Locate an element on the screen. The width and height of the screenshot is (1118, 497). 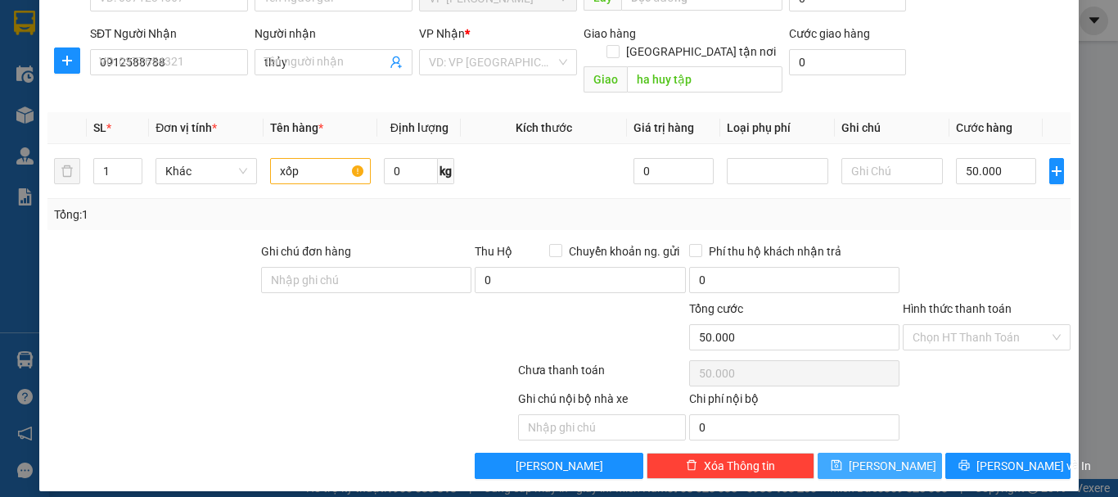
span: user-add is located at coordinates (396, 62).